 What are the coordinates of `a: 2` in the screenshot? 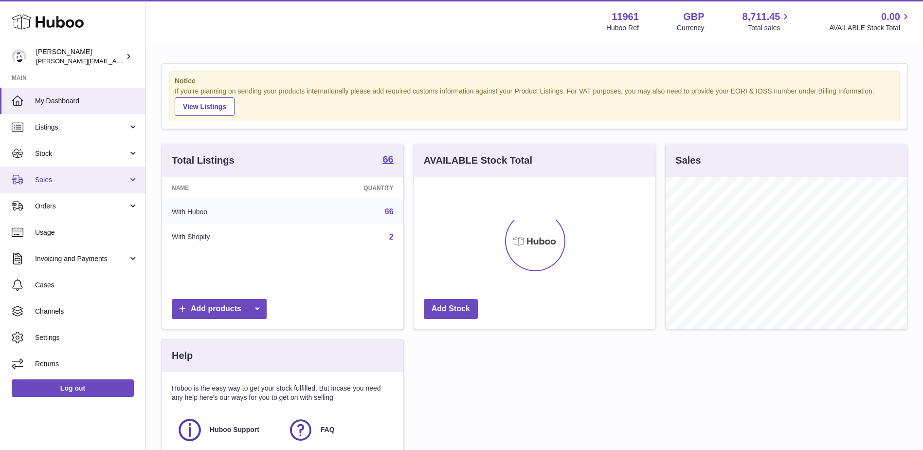 It's located at (391, 237).